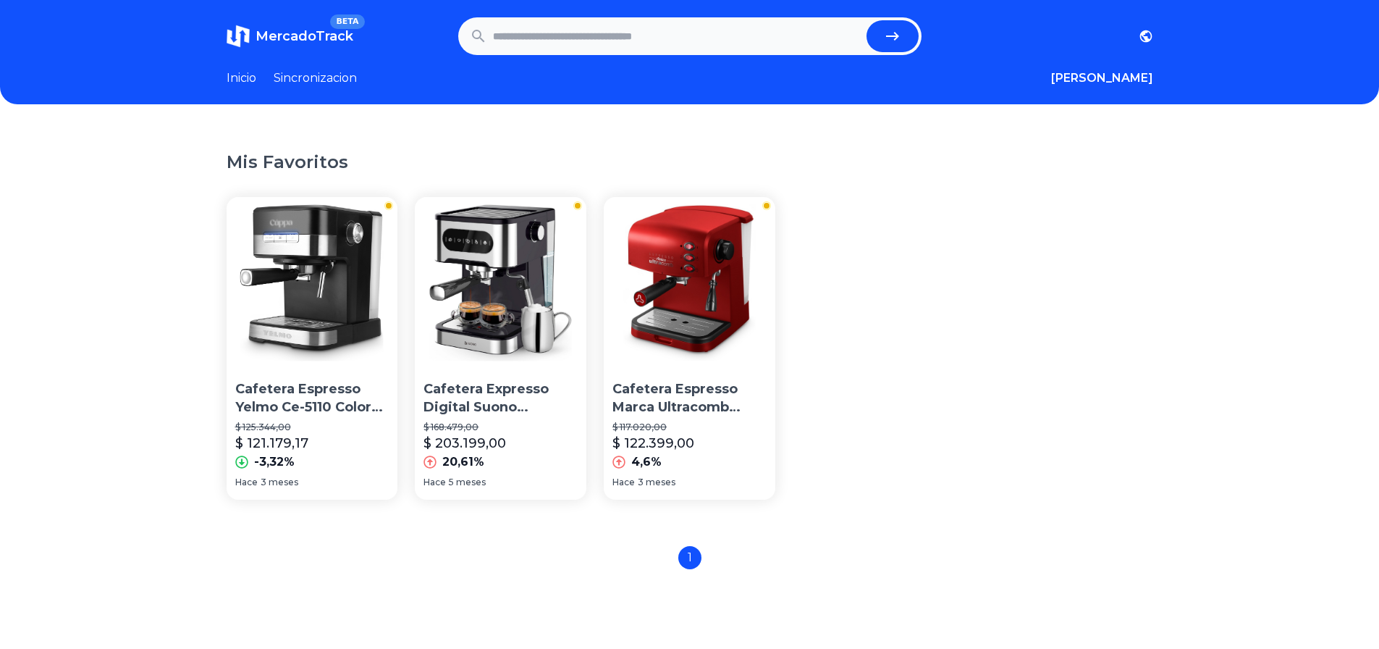 The height and width of the screenshot is (649, 1379). Describe the element at coordinates (271, 443) in the screenshot. I see `p: $ 121.179,17` at that location.